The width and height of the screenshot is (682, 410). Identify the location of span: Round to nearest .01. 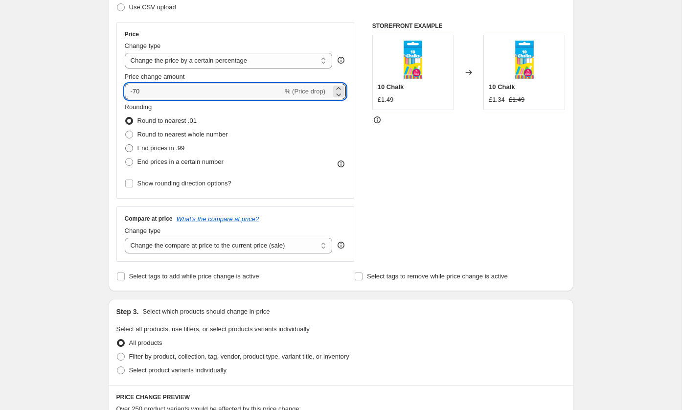
(167, 120).